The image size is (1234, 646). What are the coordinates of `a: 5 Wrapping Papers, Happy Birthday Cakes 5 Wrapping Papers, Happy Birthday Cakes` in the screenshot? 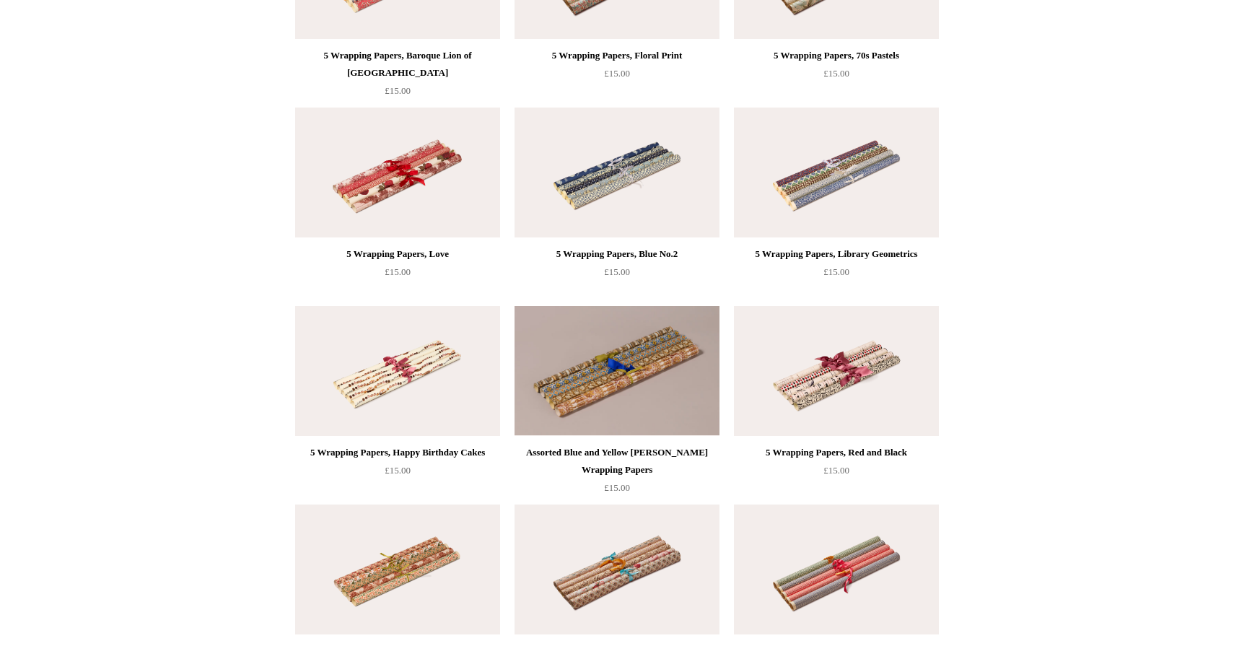 It's located at (397, 371).